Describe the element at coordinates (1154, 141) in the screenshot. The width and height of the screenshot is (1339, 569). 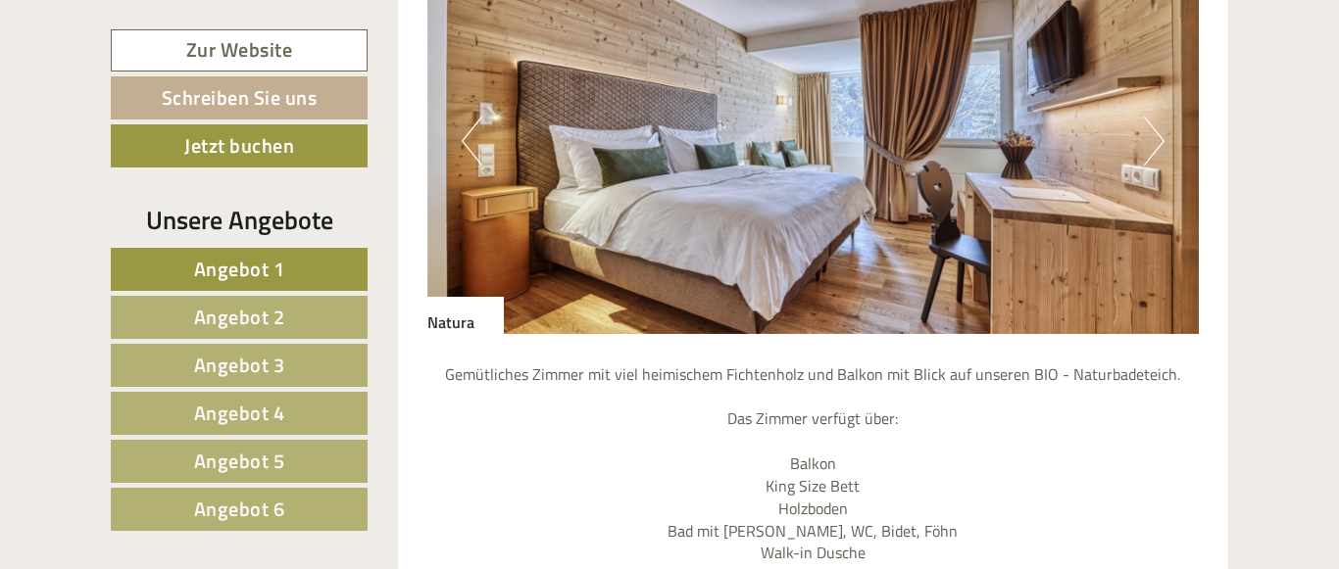
I see `button: Next` at that location.